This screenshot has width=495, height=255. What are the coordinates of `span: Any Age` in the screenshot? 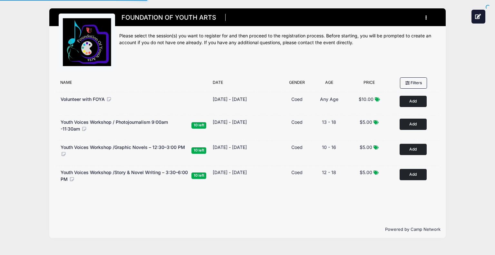 It's located at (329, 99).